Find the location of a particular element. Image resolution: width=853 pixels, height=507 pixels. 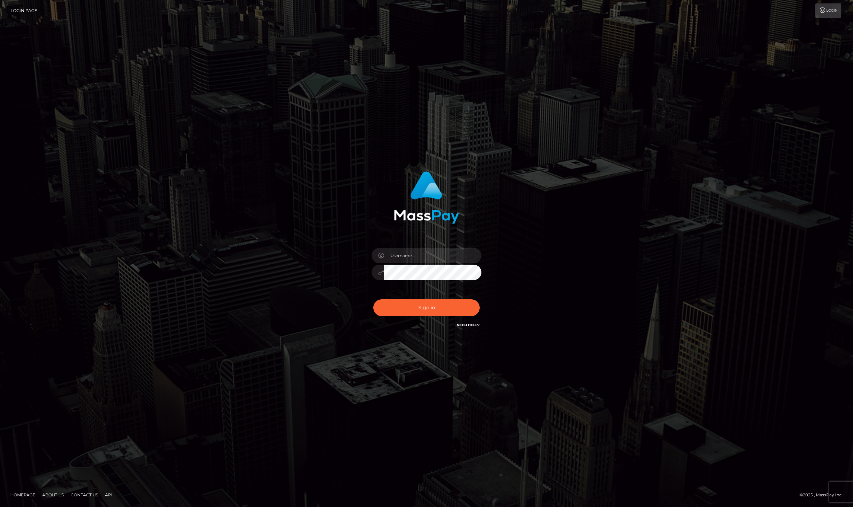

a: Login Page is located at coordinates (24, 11).